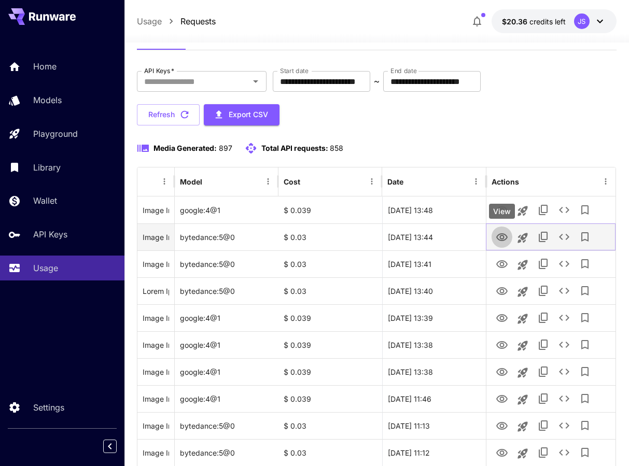 This screenshot has height=466, width=629. What do you see at coordinates (434, 237) in the screenshot?
I see `div: 01 Oct, 2025 13:44` at bounding box center [434, 237].